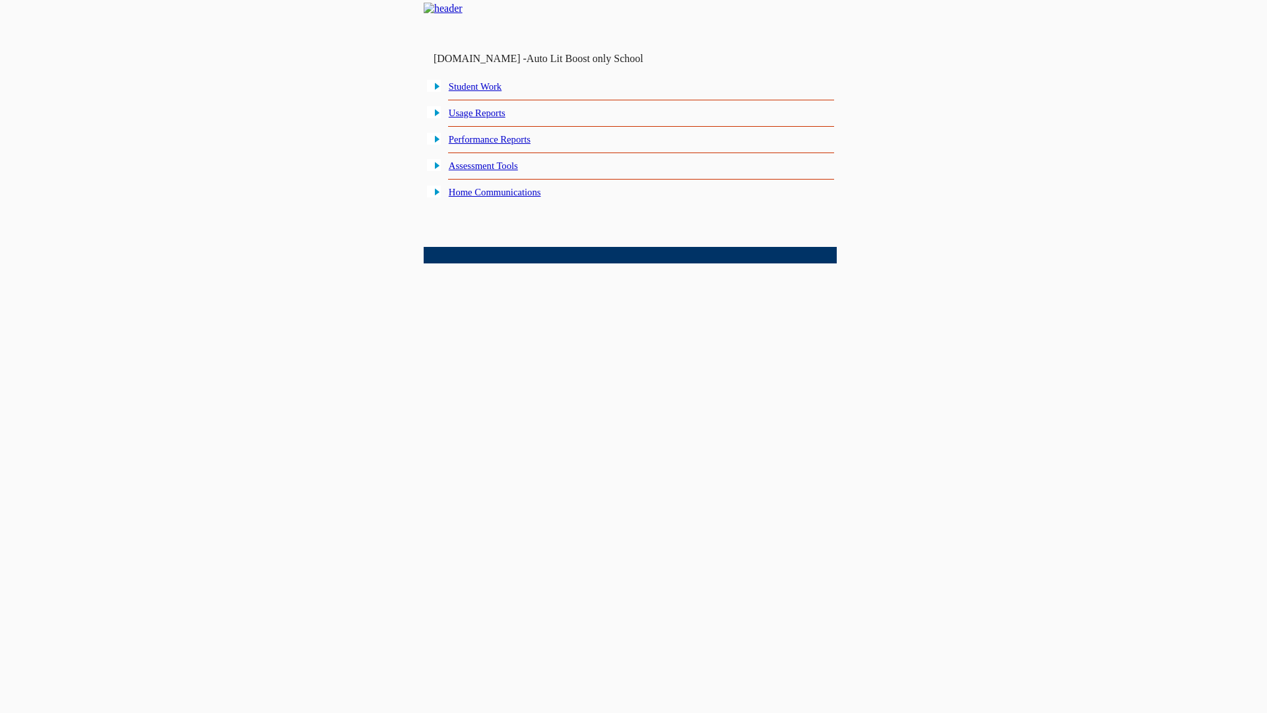  What do you see at coordinates (495, 192) in the screenshot?
I see `a: Home Communications` at bounding box center [495, 192].